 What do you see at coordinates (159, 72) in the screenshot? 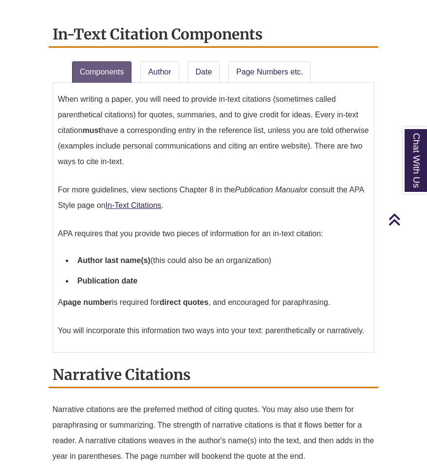
I see `a: Author` at bounding box center [159, 72].